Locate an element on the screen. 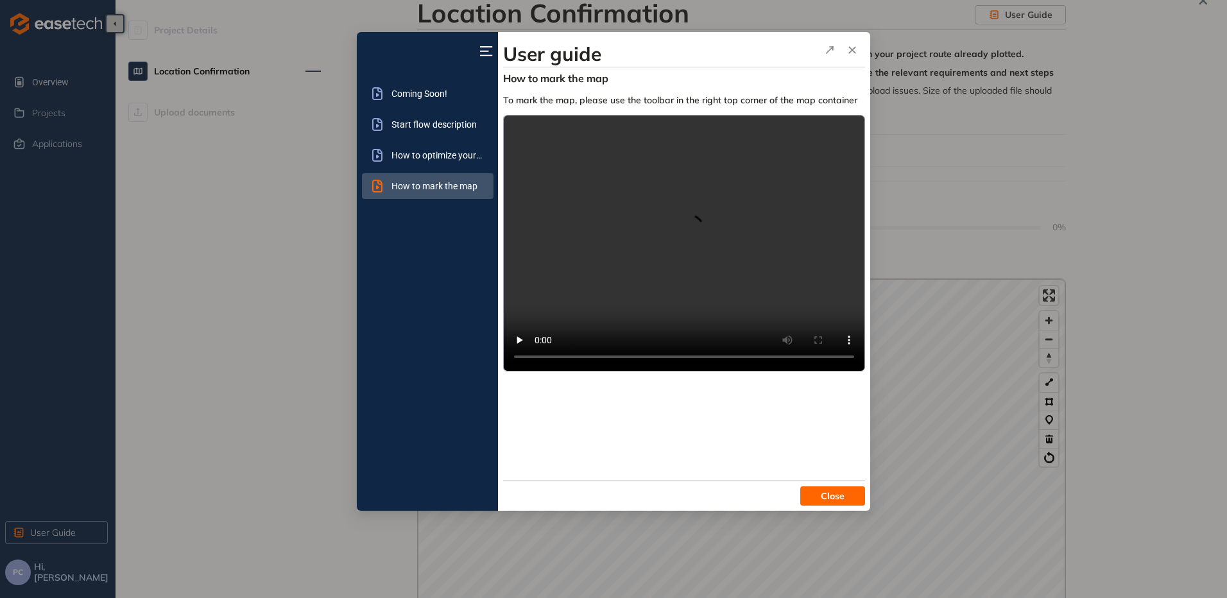  button: Close is located at coordinates (833, 496).